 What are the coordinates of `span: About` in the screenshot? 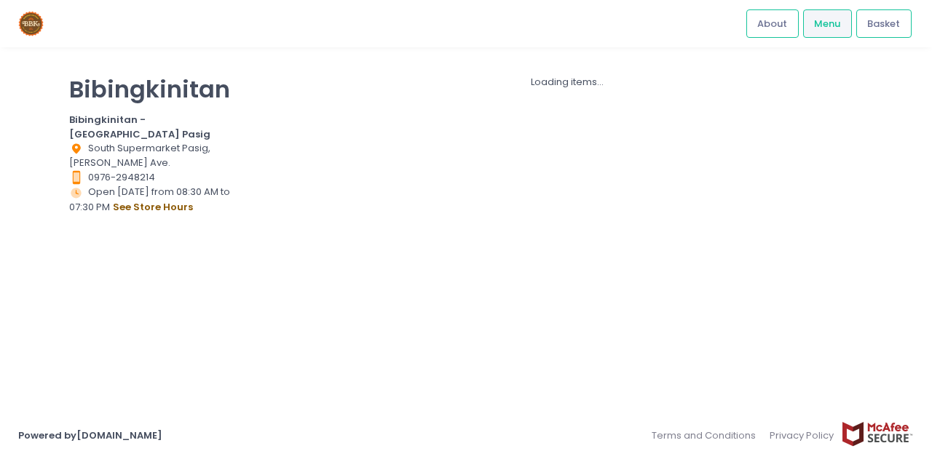 It's located at (772, 24).